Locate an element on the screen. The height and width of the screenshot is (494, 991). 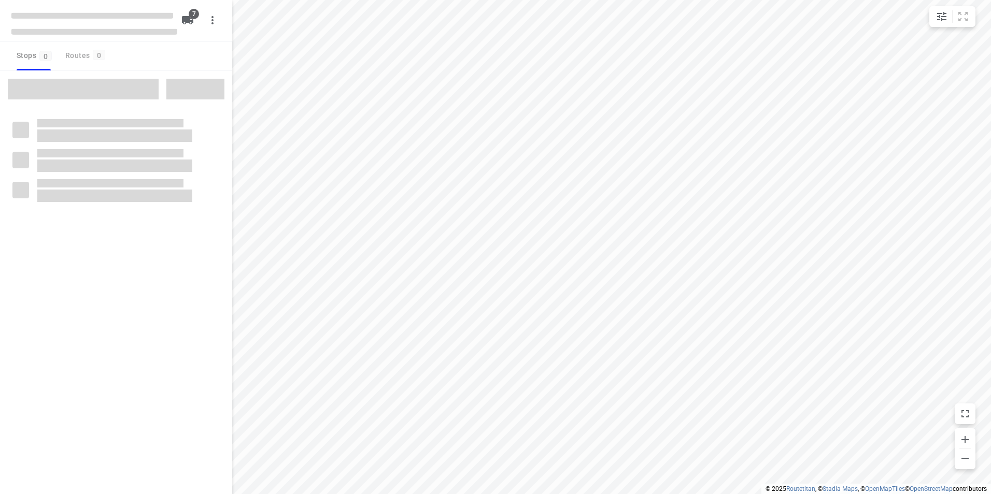
a: OpenStreetMap is located at coordinates (931, 489).